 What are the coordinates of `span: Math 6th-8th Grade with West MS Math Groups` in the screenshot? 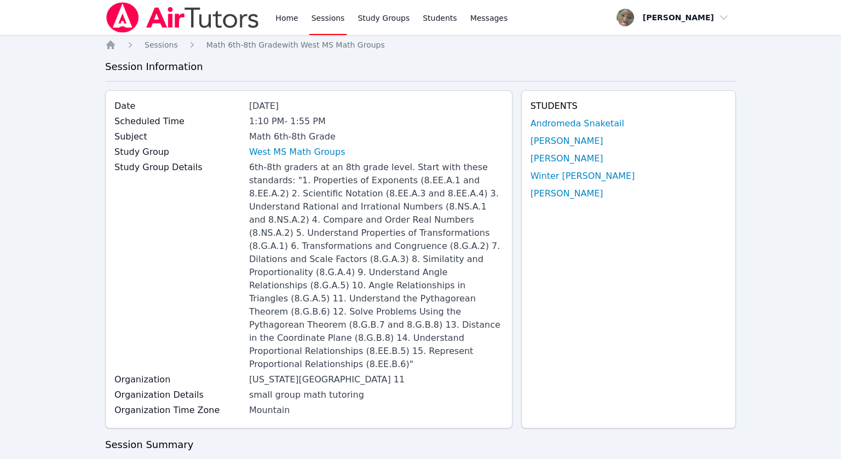 It's located at (296, 45).